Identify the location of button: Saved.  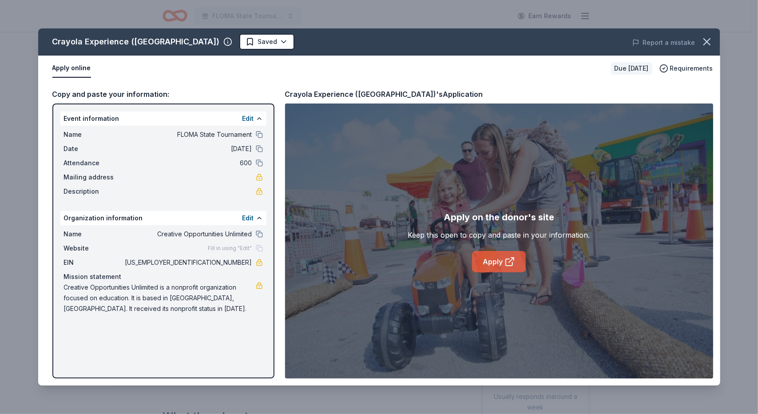
(267, 42).